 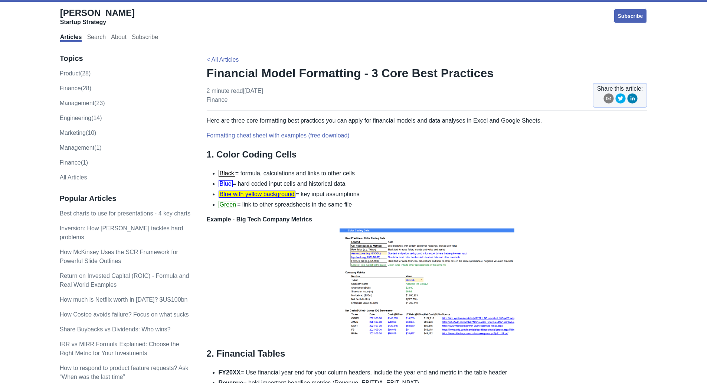 What do you see at coordinates (427, 355) in the screenshot?
I see `h2: 2. Financial Tables` at bounding box center [427, 355].